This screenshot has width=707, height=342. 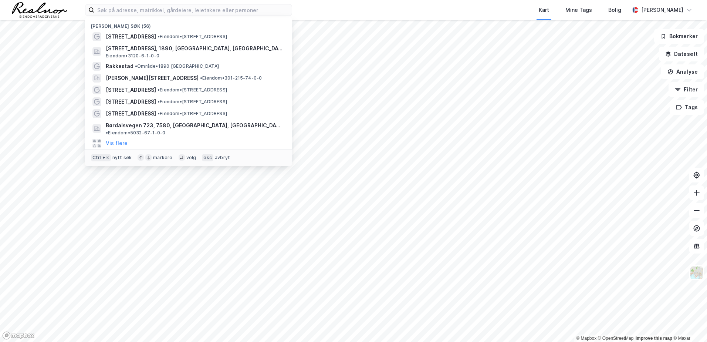 What do you see at coordinates (119, 66) in the screenshot?
I see `span: Rakkestad` at bounding box center [119, 66].